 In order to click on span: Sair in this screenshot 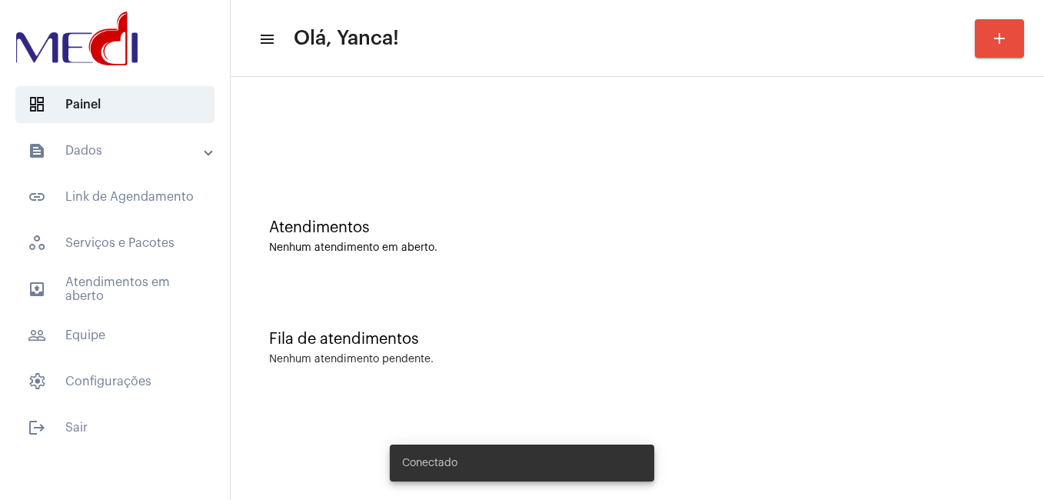, I will do `click(115, 427)`.